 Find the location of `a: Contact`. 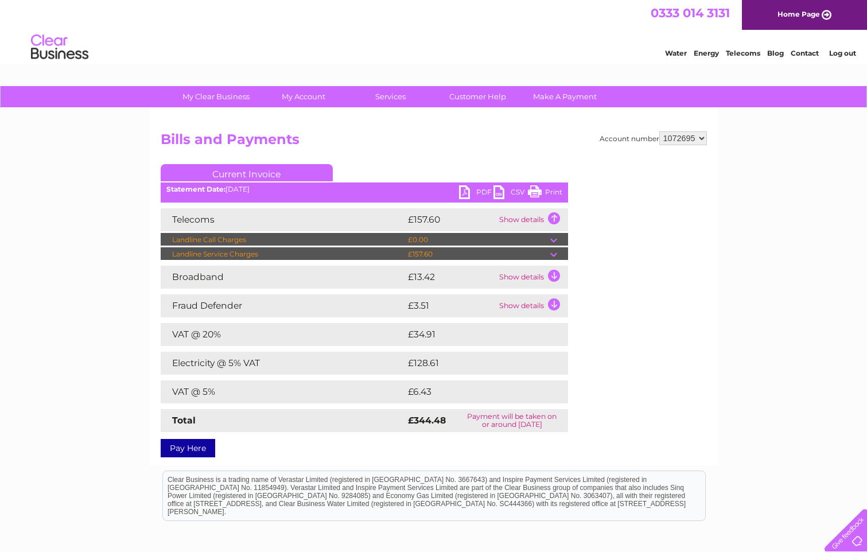

a: Contact is located at coordinates (805, 53).